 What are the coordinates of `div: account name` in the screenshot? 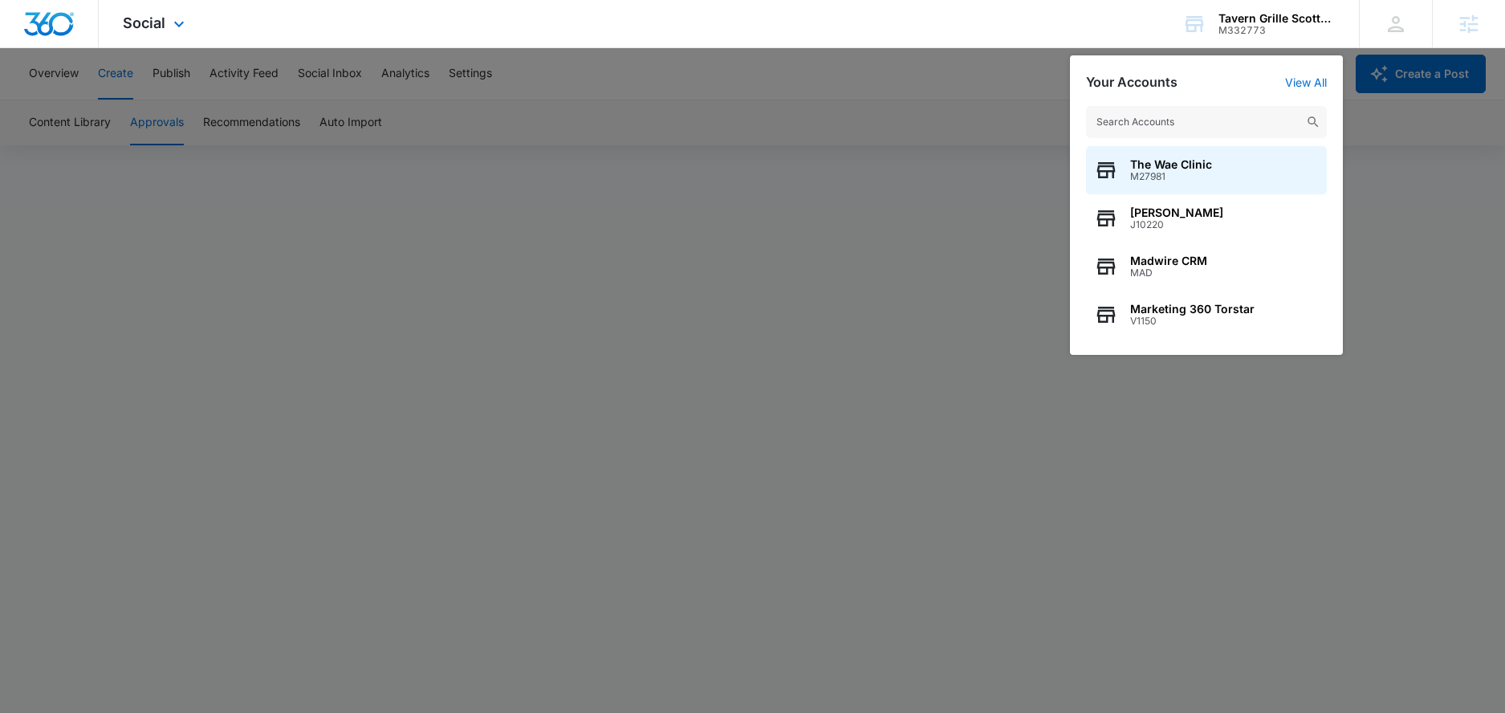 It's located at (1277, 18).